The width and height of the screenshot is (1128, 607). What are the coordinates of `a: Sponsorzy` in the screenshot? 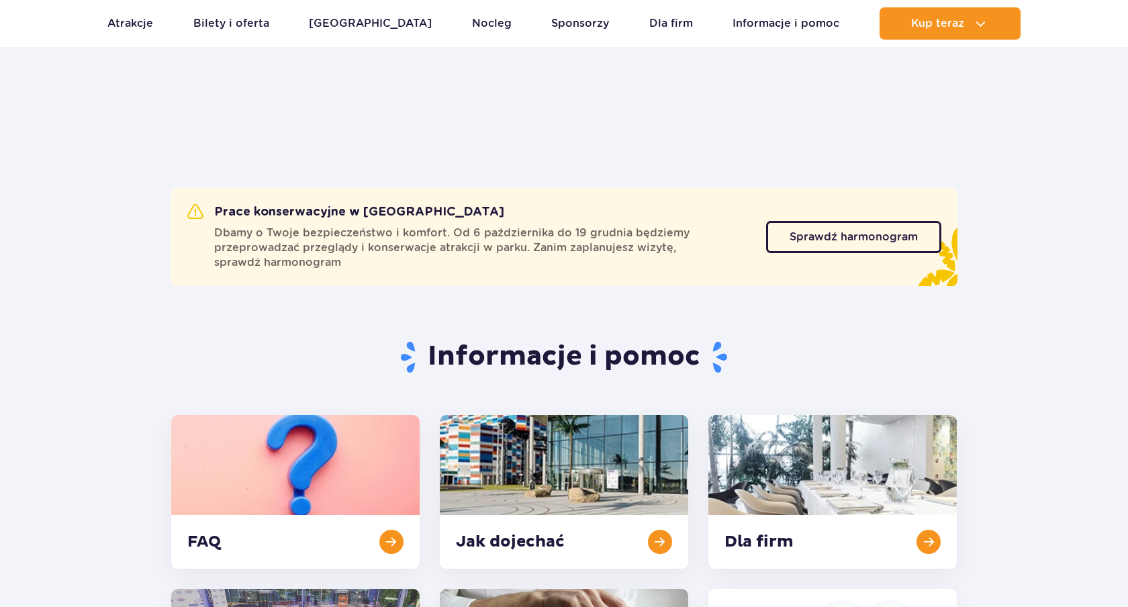 It's located at (580, 23).